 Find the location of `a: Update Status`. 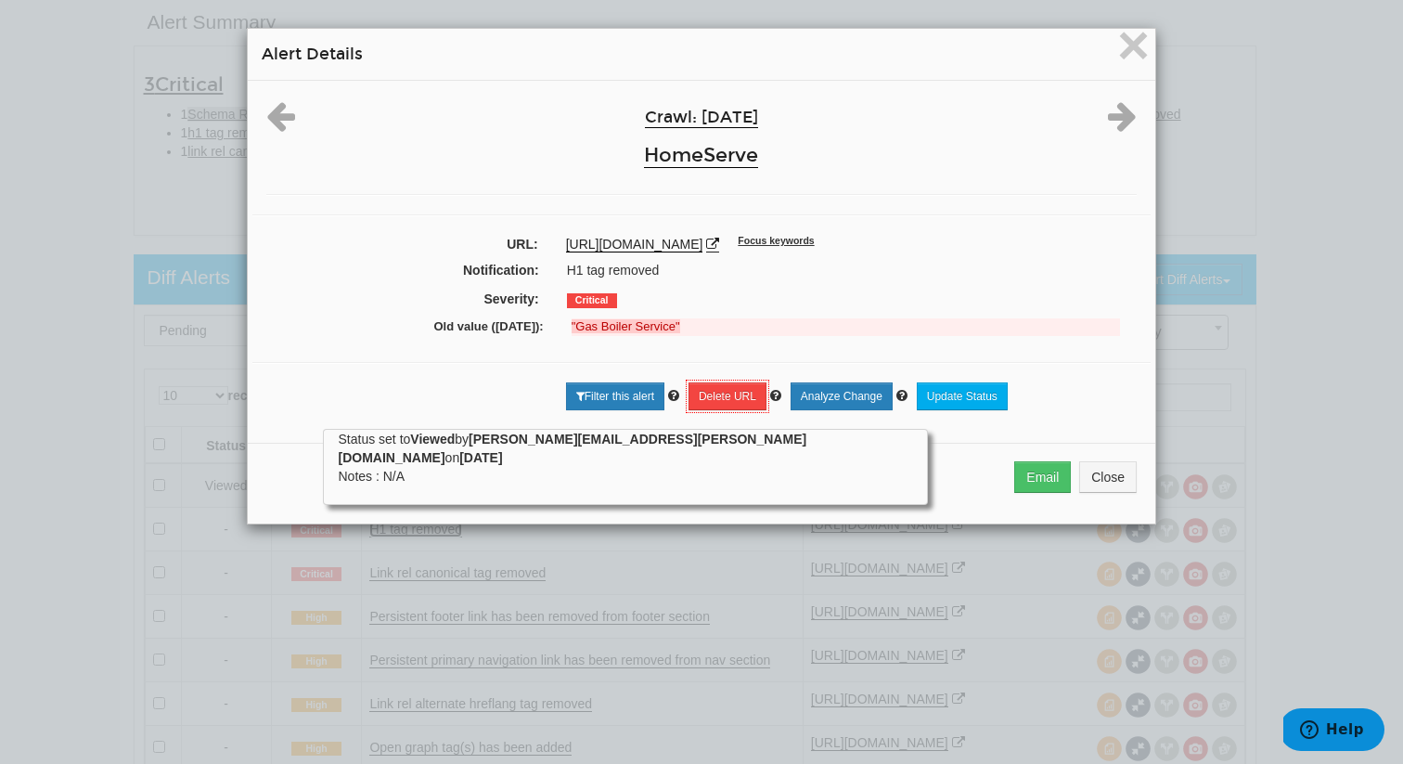

a: Update Status is located at coordinates (962, 396).